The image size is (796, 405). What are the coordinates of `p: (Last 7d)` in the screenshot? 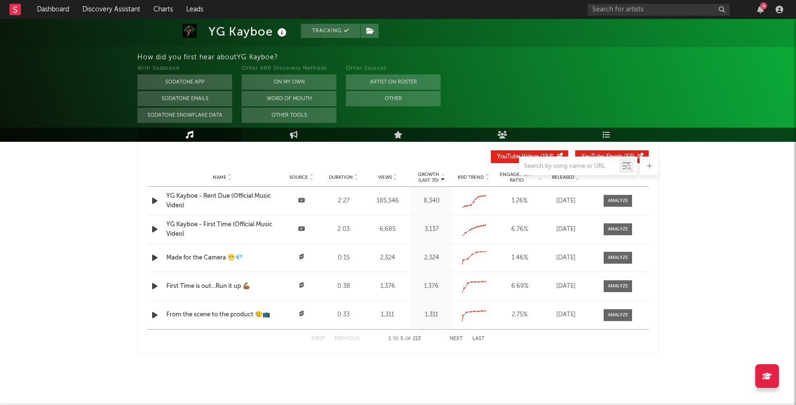 It's located at (429, 180).